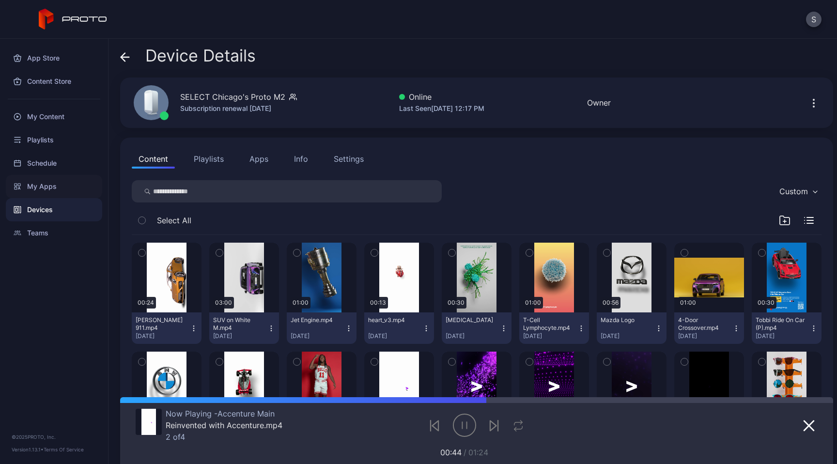 This screenshot has width=837, height=464. Describe the element at coordinates (395, 320) in the screenshot. I see `div: heart_v3.mp4` at that location.